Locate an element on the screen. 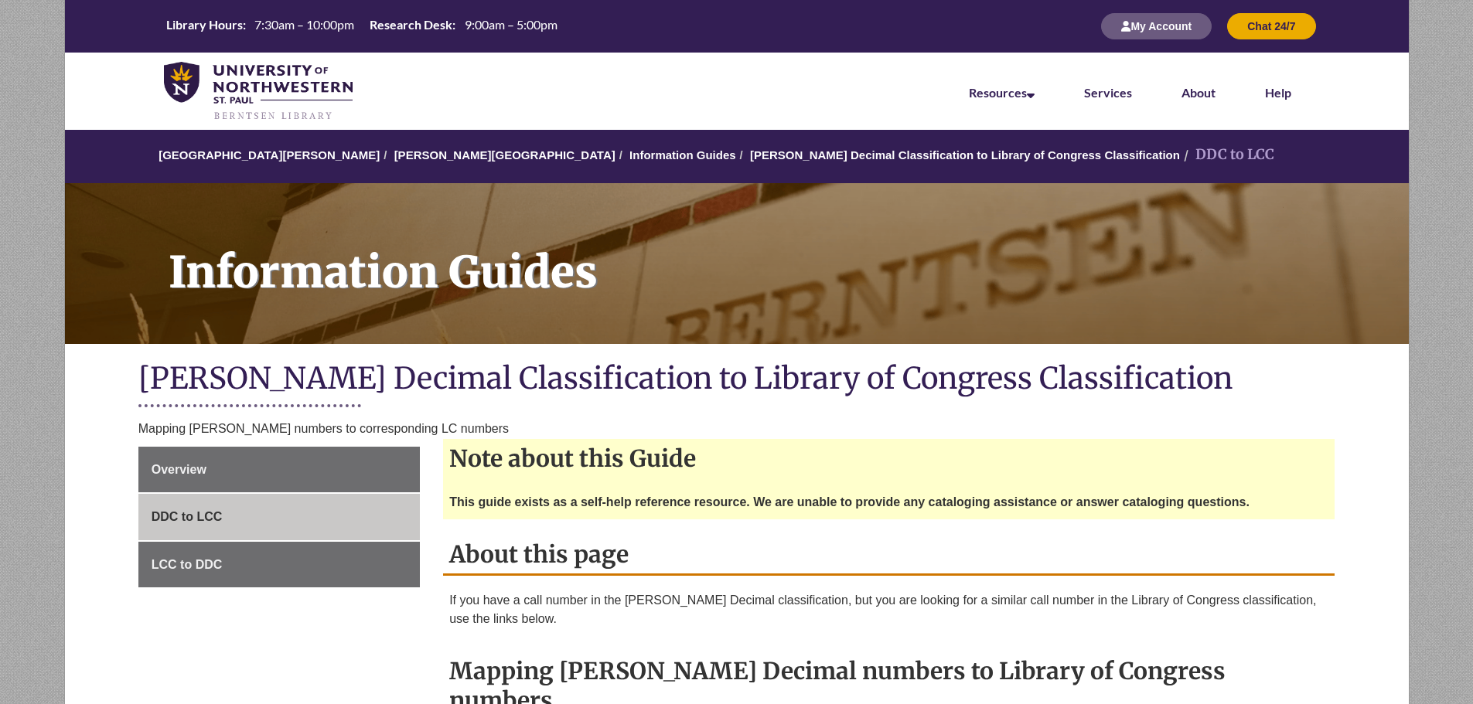 The height and width of the screenshot is (704, 1473). span: 9:00am – 5:00pm is located at coordinates (511, 24).